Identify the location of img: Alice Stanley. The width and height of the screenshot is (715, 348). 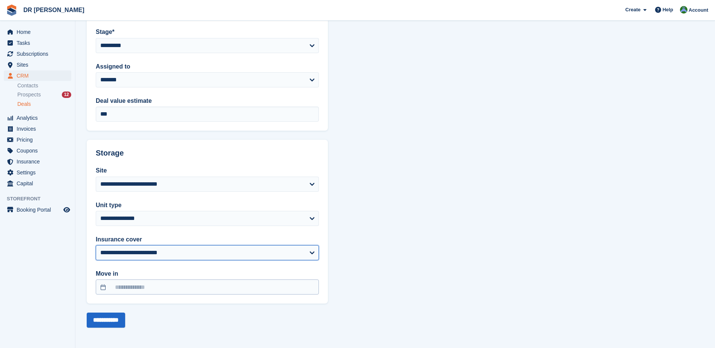
(684, 10).